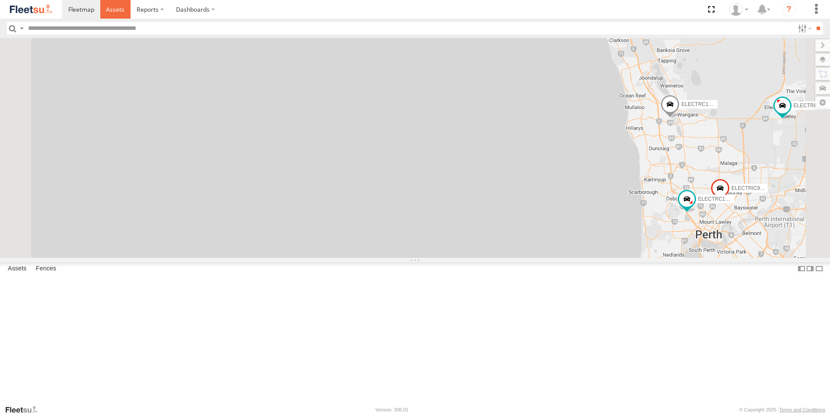 The image size is (830, 414). I want to click on img: fleetsu-logo-horizontal.svg, so click(31, 9).